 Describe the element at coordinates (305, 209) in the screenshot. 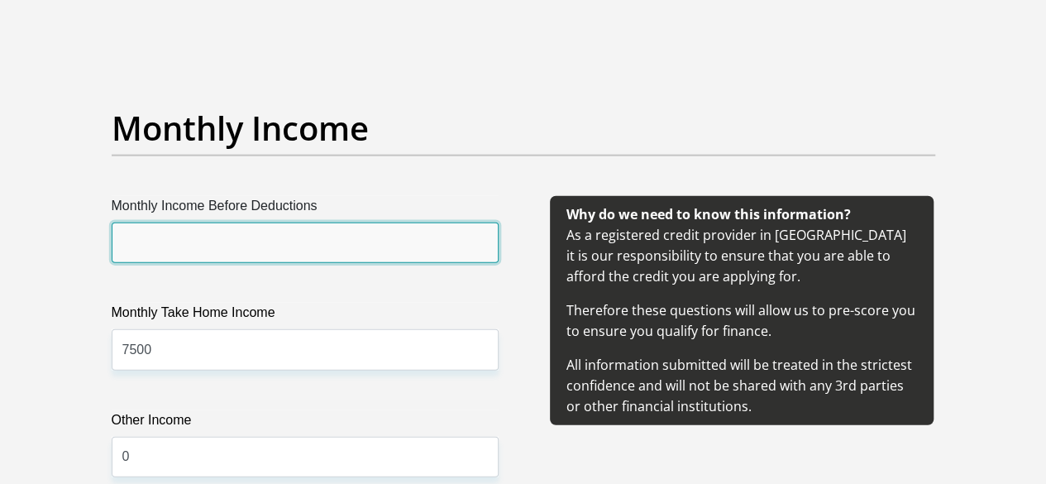

I see `label: Monthly Income Before Deductions` at that location.